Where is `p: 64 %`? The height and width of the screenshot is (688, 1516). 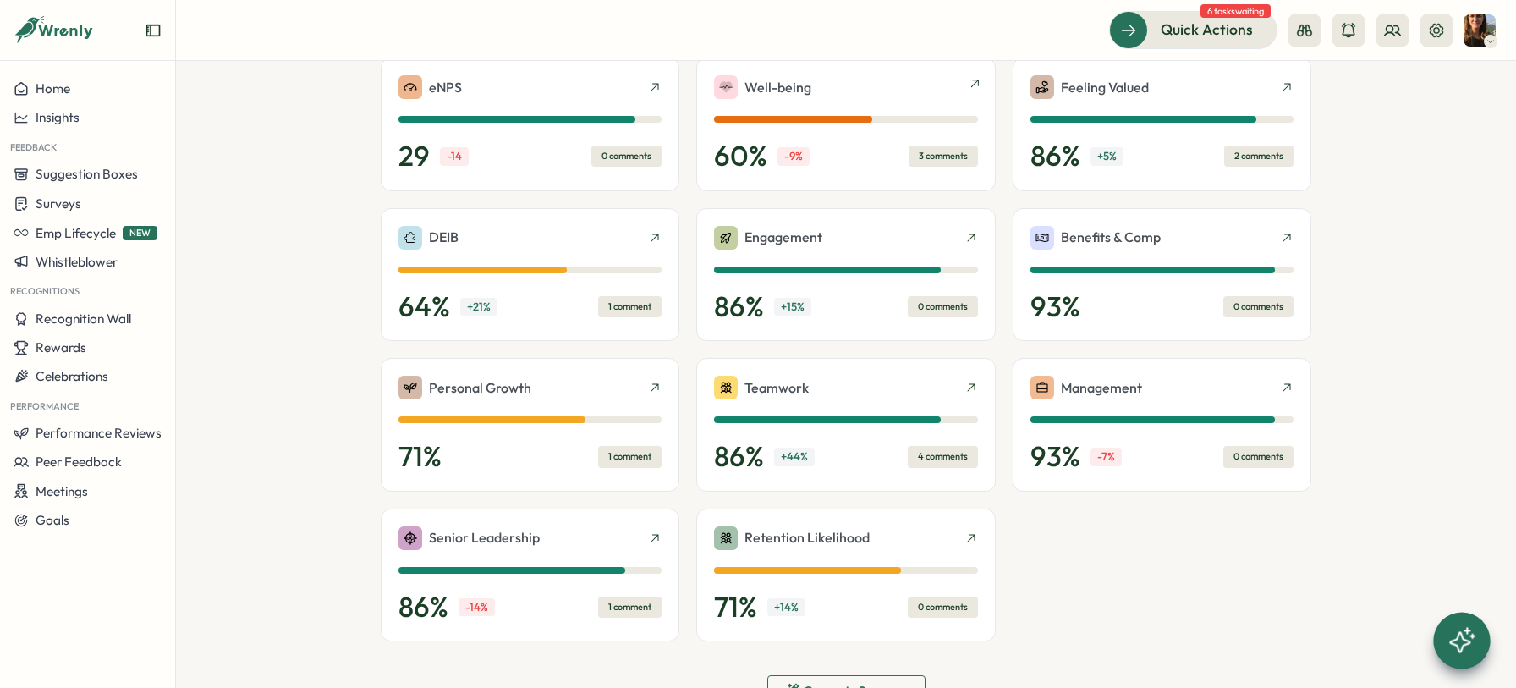
p: 64 % is located at coordinates (424, 307).